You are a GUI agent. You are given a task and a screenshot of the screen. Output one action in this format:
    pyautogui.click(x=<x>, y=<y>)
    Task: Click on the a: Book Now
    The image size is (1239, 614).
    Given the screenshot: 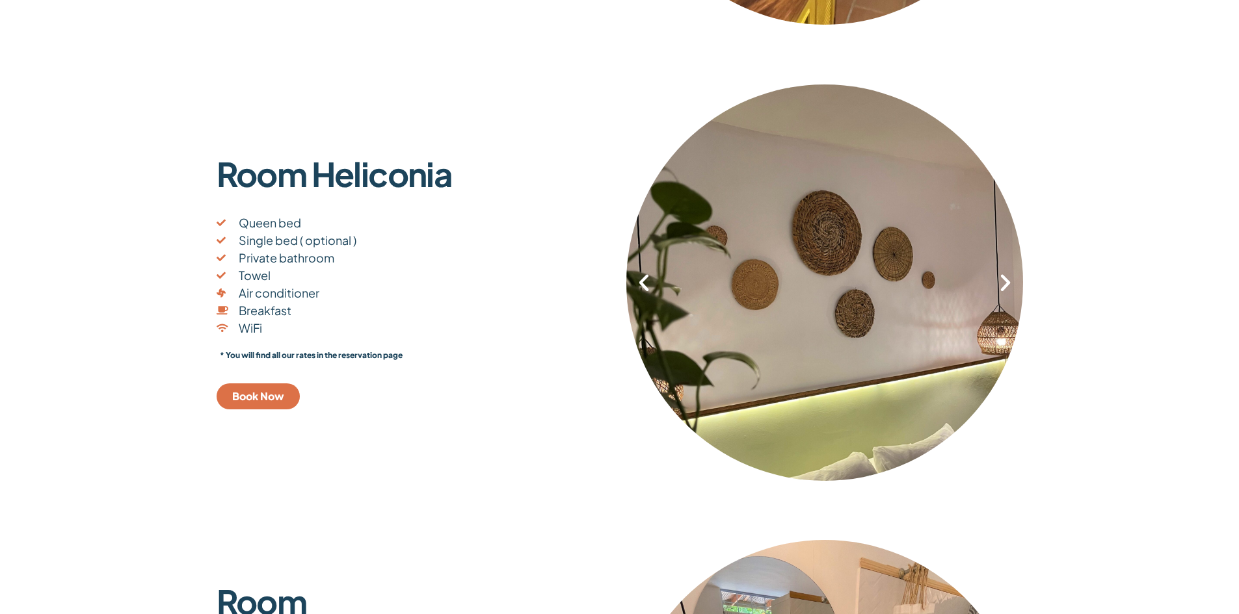 What is the action you would take?
    pyautogui.click(x=258, y=397)
    